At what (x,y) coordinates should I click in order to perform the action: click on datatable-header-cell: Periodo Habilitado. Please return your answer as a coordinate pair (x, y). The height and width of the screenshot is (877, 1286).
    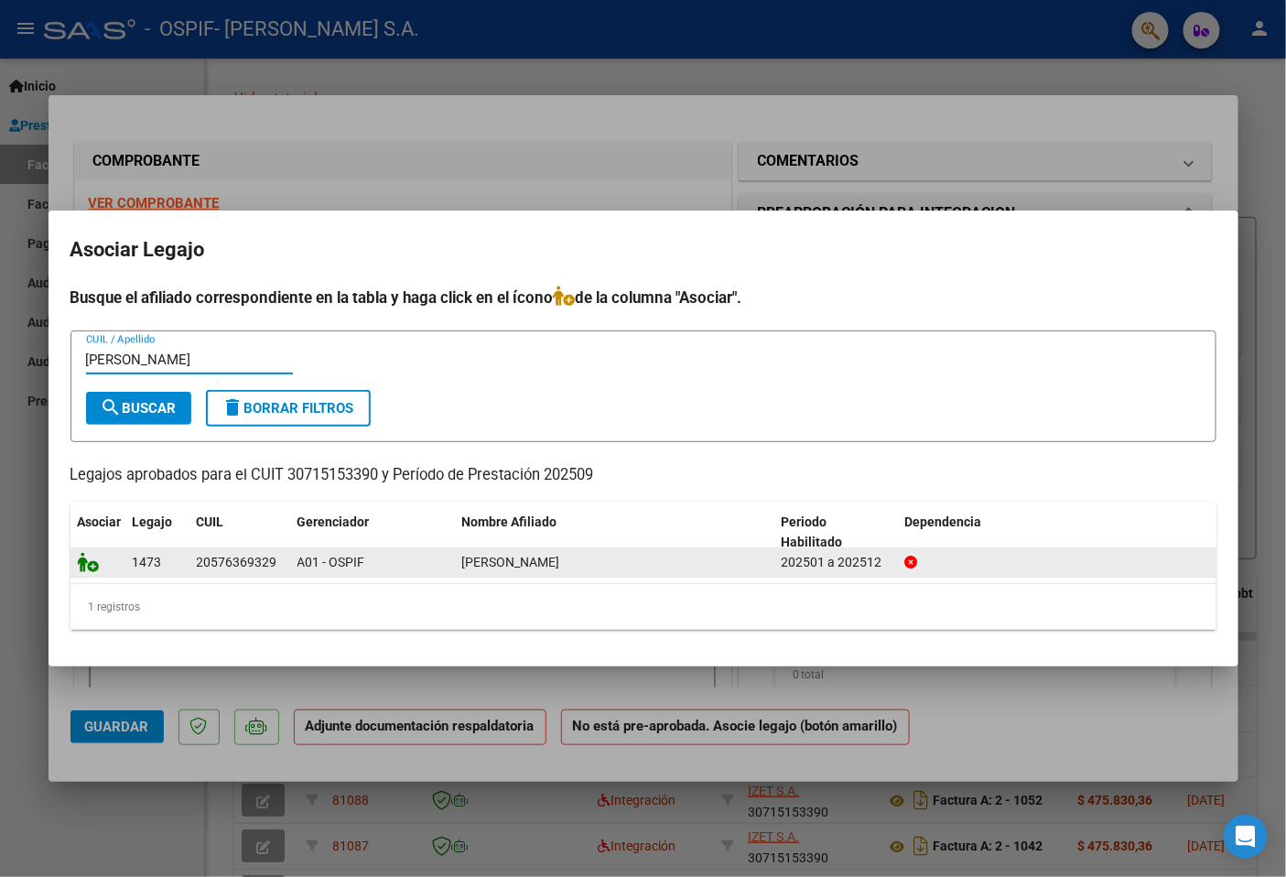
    Looking at the image, I should click on (834, 533).